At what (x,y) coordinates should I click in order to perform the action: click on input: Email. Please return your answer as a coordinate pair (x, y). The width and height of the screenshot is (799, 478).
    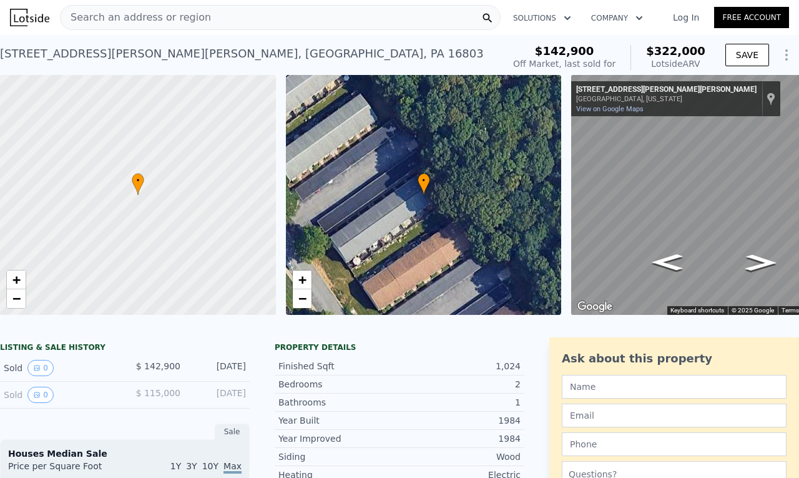
    Looking at the image, I should click on (675, 415).